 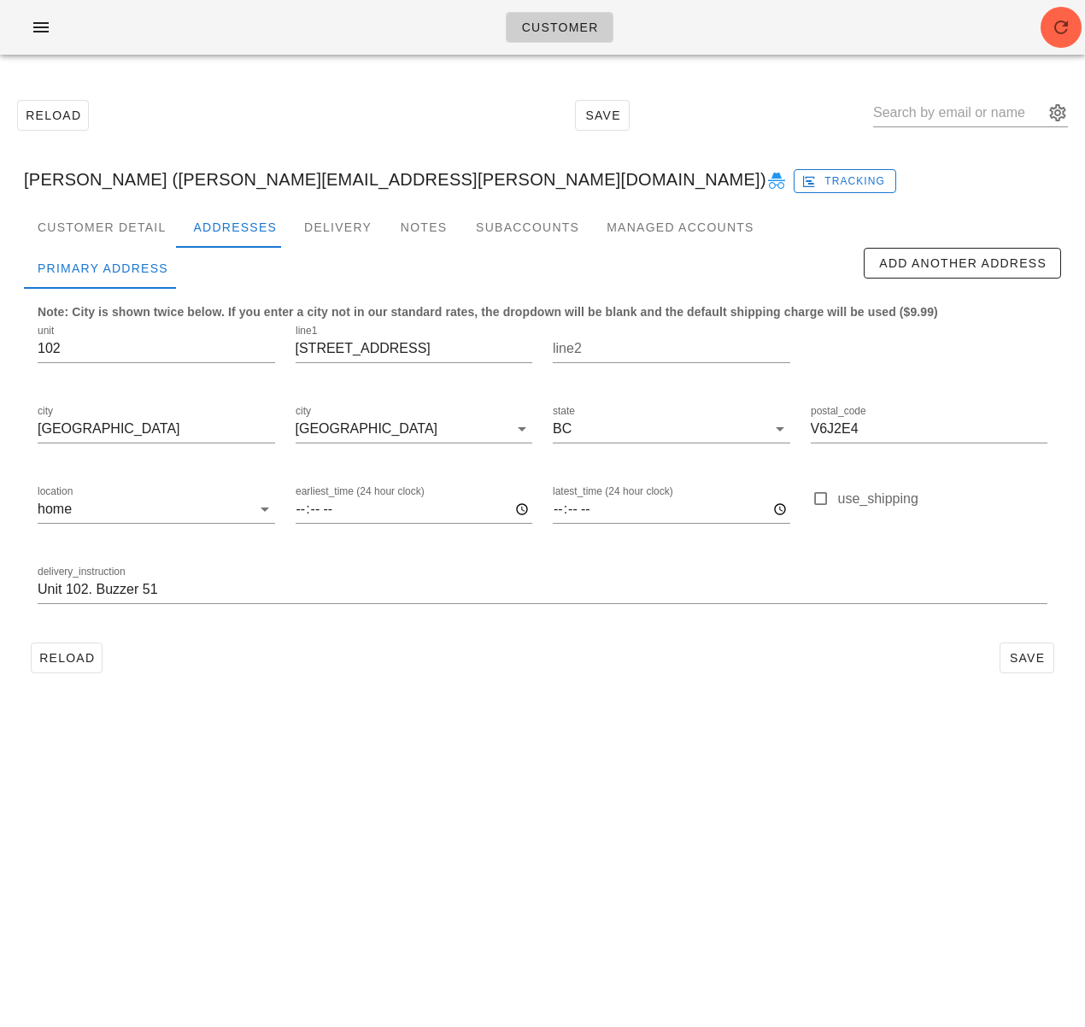 I want to click on b: Note: City is shown twice below. If you enter a city not in our standard rates, the dropdown will..., so click(x=488, y=312).